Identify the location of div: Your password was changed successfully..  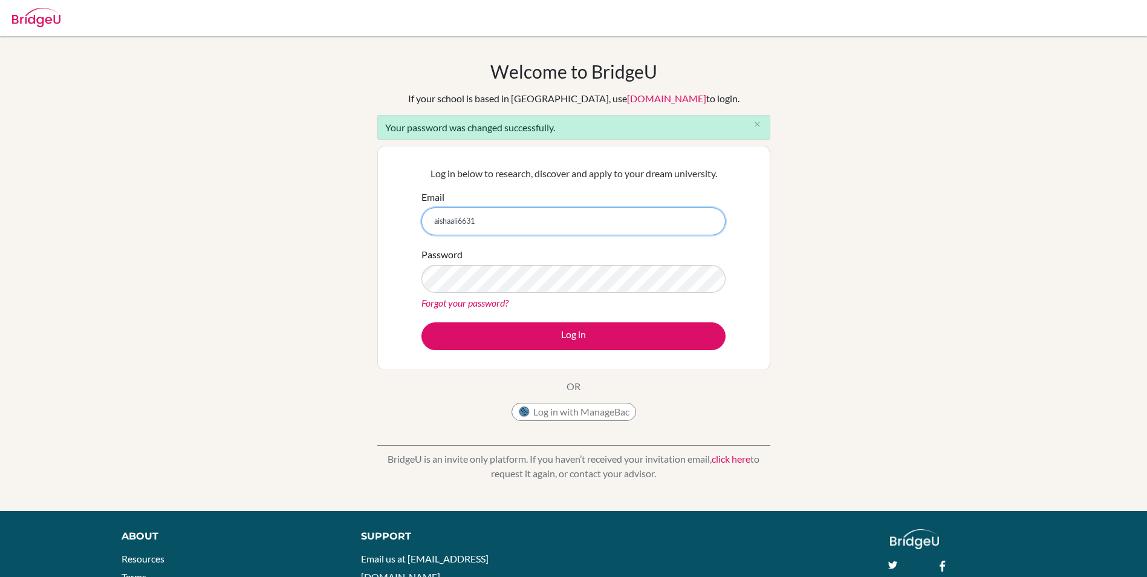
(574, 127).